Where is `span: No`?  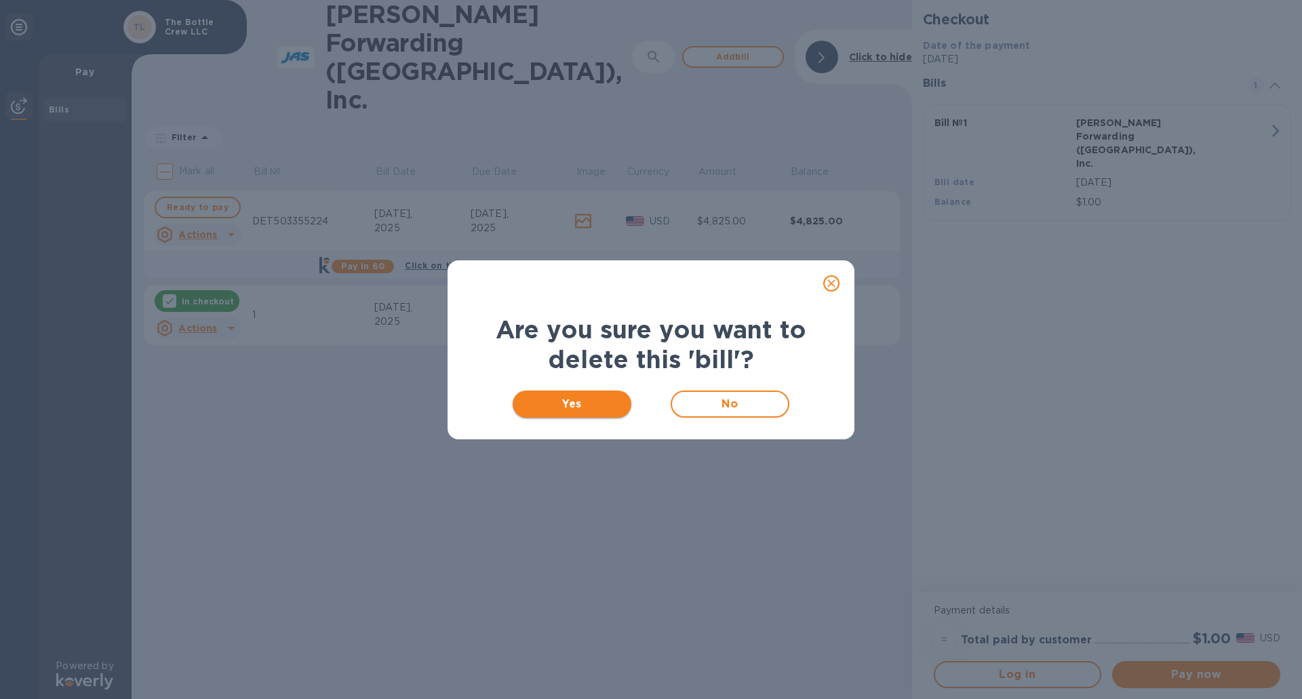
span: No is located at coordinates (729, 404).